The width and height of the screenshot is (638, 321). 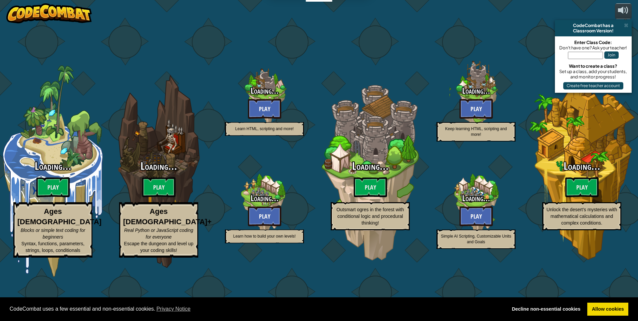 What do you see at coordinates (593, 86) in the screenshot?
I see `button: Create free teacher account` at bounding box center [593, 86].